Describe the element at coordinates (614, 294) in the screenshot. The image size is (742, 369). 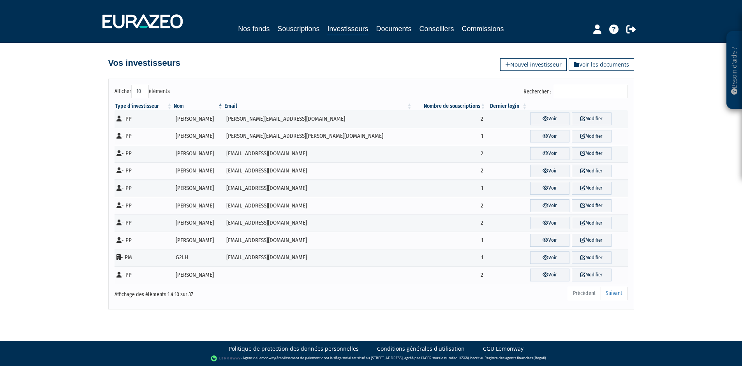
I see `a: Suivant` at that location.